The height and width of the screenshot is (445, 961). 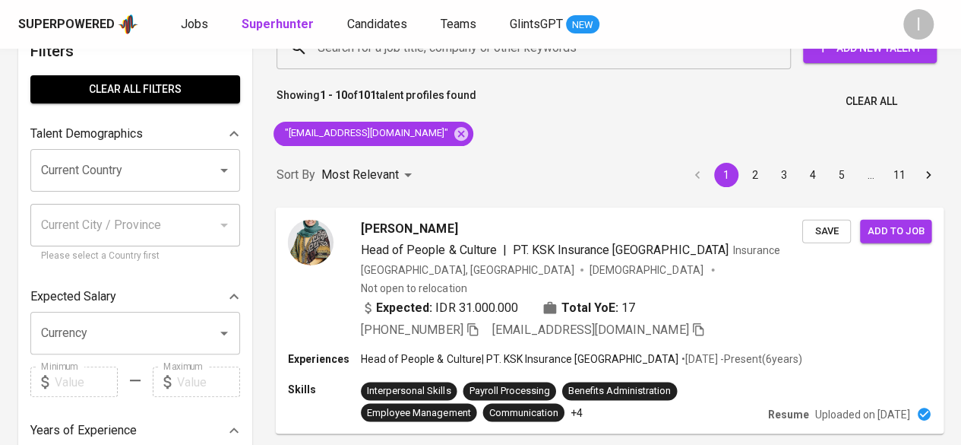 What do you see at coordinates (73, 296) in the screenshot?
I see `p: Expected Salary` at bounding box center [73, 296].